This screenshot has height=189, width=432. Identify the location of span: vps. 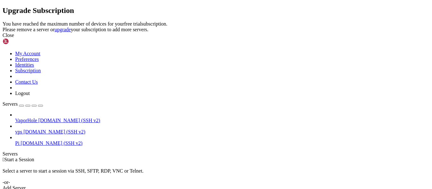
(19, 132).